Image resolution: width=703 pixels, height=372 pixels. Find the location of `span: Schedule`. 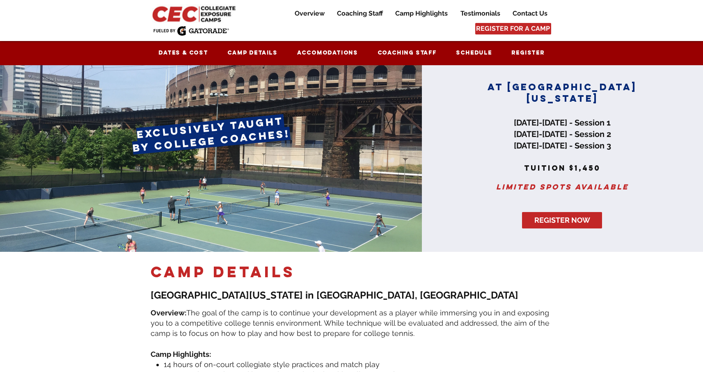

span: Schedule is located at coordinates (474, 53).